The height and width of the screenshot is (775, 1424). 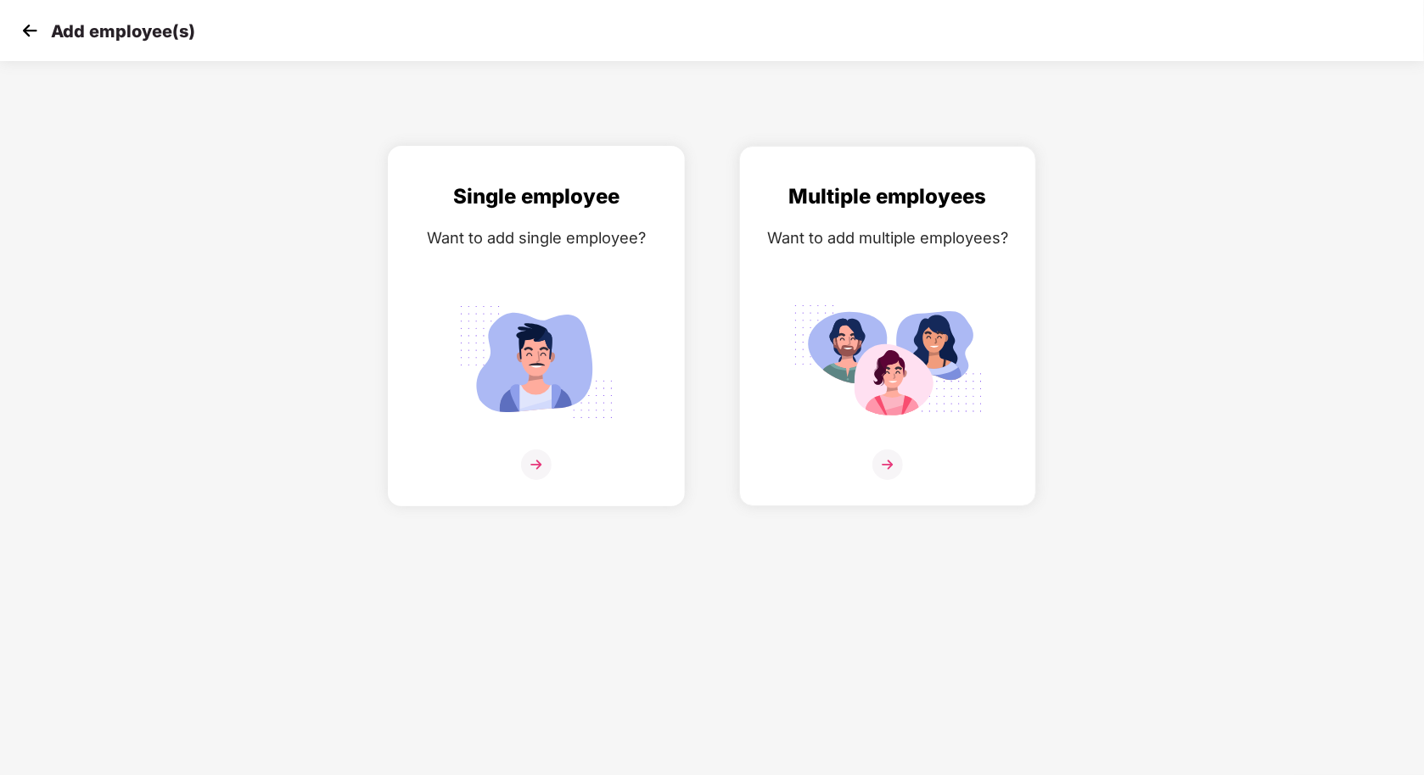 What do you see at coordinates (887, 238) in the screenshot?
I see `div: Want to add multiple employees?` at bounding box center [887, 238].